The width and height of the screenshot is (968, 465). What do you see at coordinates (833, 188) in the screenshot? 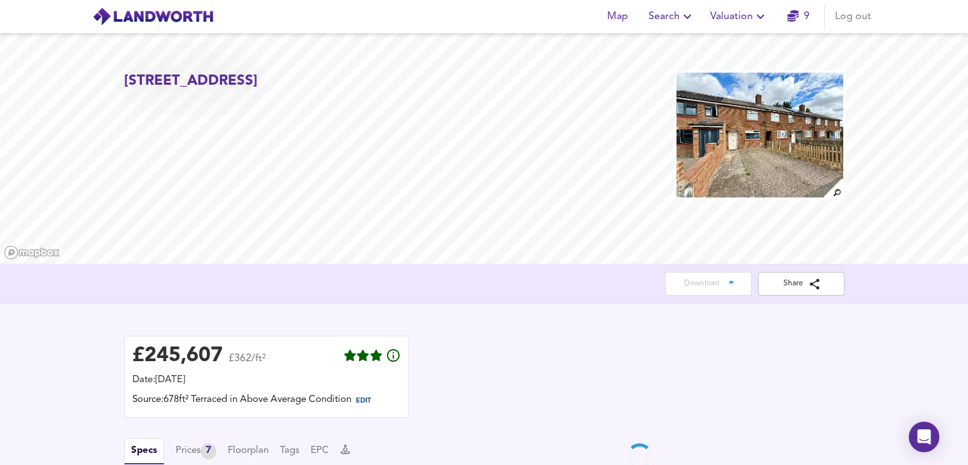
I see `img: search` at bounding box center [833, 188].